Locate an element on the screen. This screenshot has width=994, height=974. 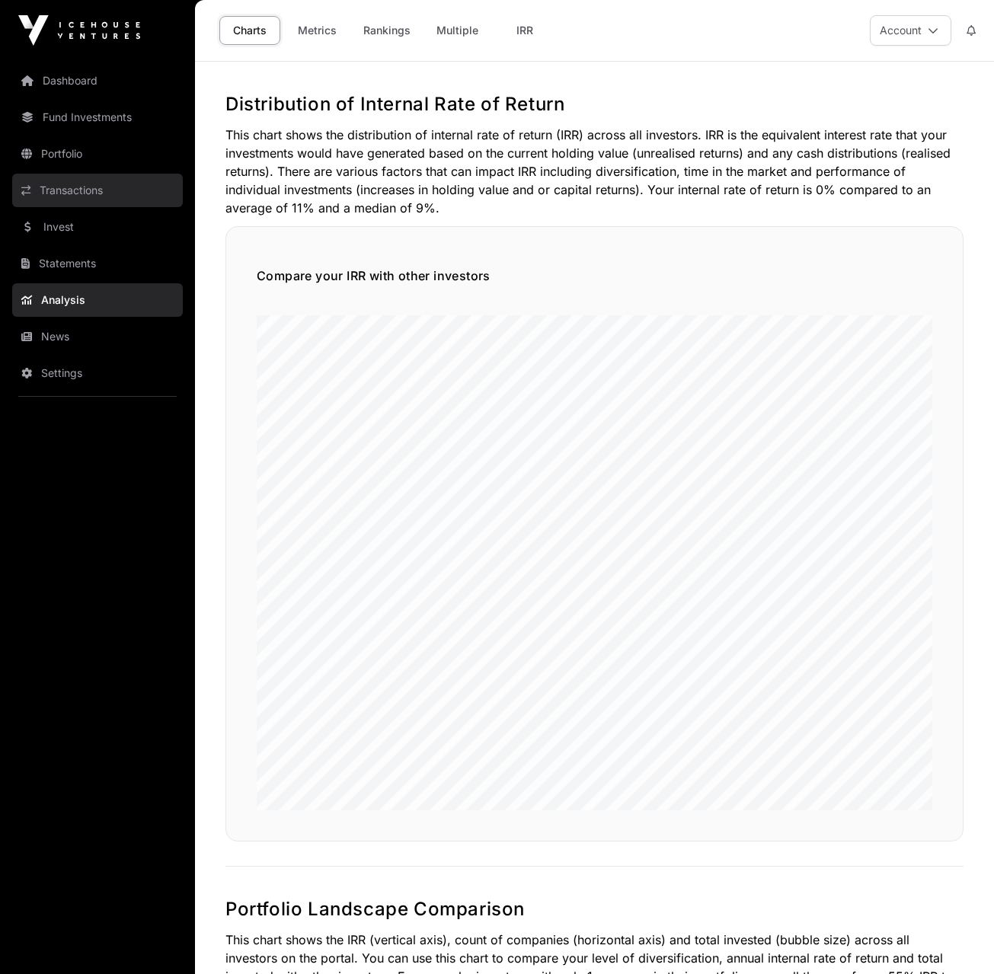
h2: Portfolio Landscape Comparison is located at coordinates (594, 909).